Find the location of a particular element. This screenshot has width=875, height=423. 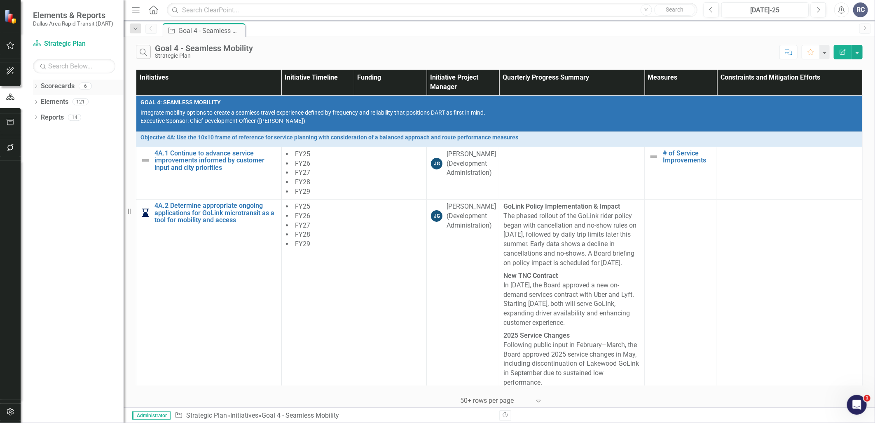

a: Scorecards is located at coordinates (58, 86).